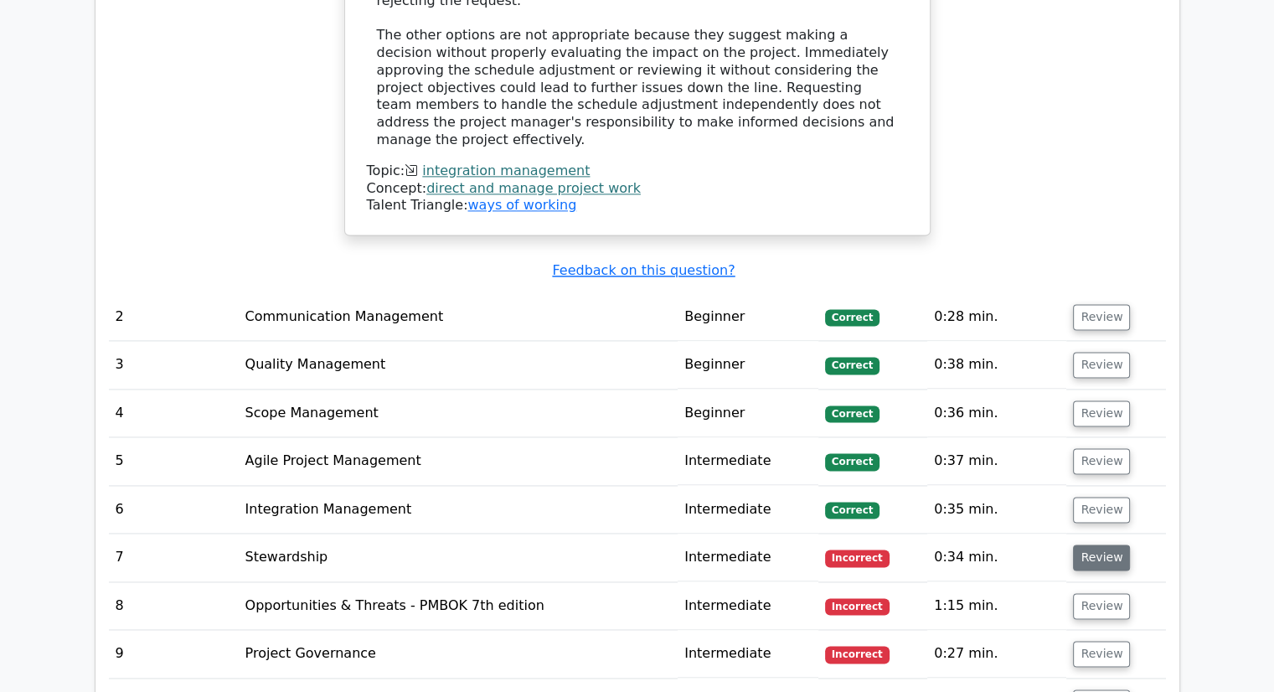  Describe the element at coordinates (173, 557) in the screenshot. I see `td: 7` at that location.